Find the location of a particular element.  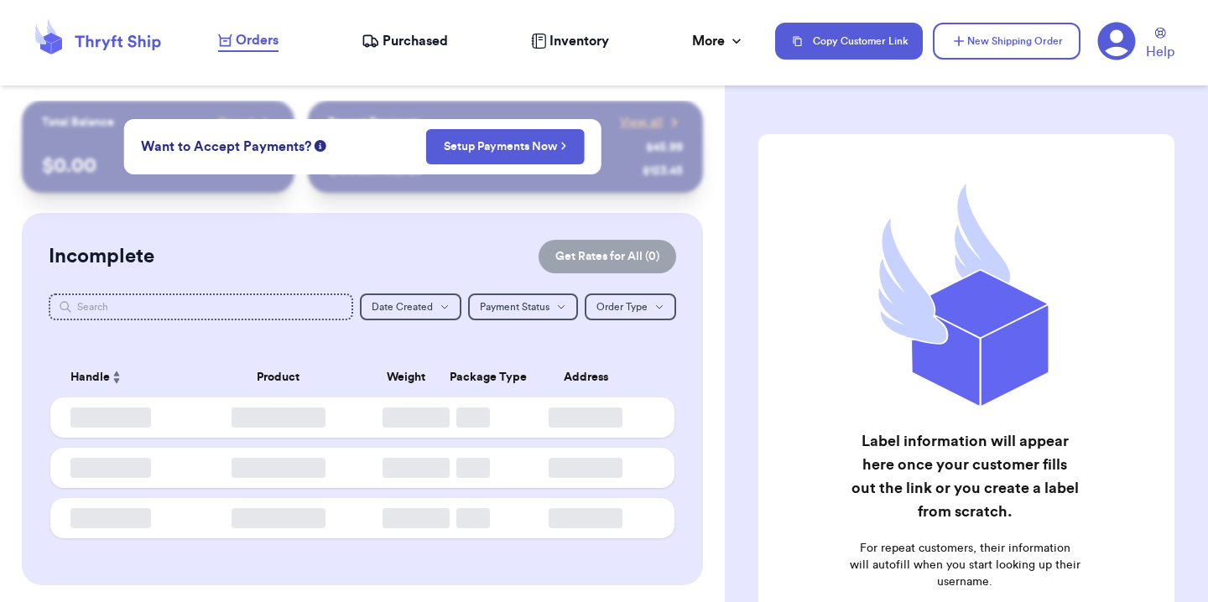

span: Want to Accept Payments? is located at coordinates (226, 147).